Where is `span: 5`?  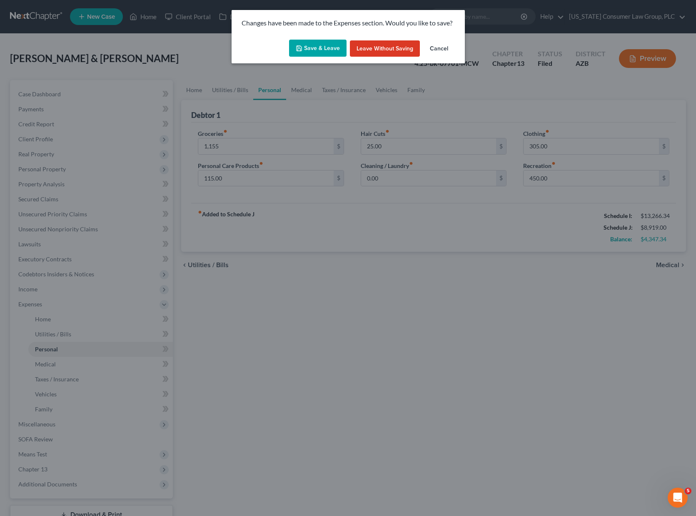 span: 5 is located at coordinates (689, 491).